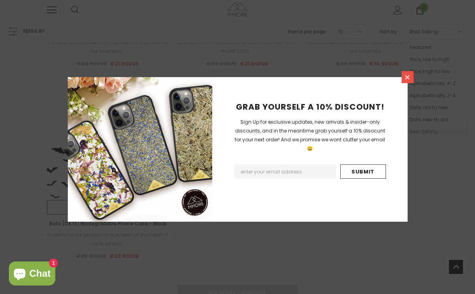 The width and height of the screenshot is (475, 294). What do you see at coordinates (310, 135) in the screenshot?
I see `span: Sign Up for exclusive updates, new arrivals & insider-only discounts, and in the meantime grab yo...` at bounding box center [310, 135].